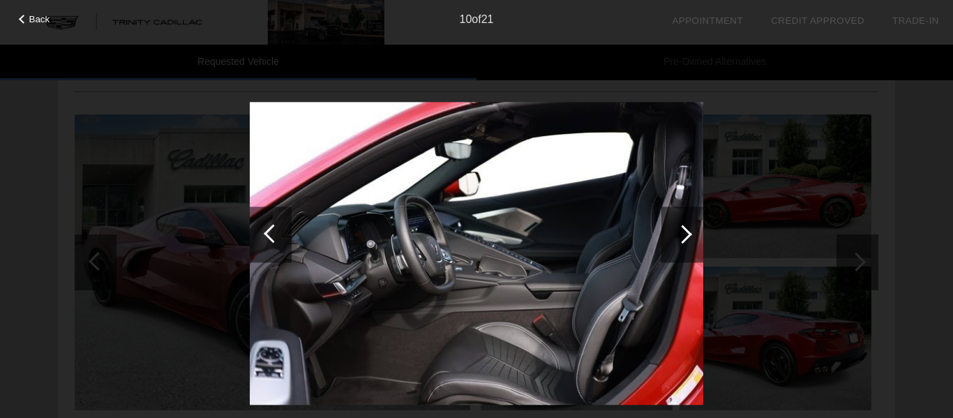 This screenshot has height=418, width=953. I want to click on span: 10, so click(466, 19).